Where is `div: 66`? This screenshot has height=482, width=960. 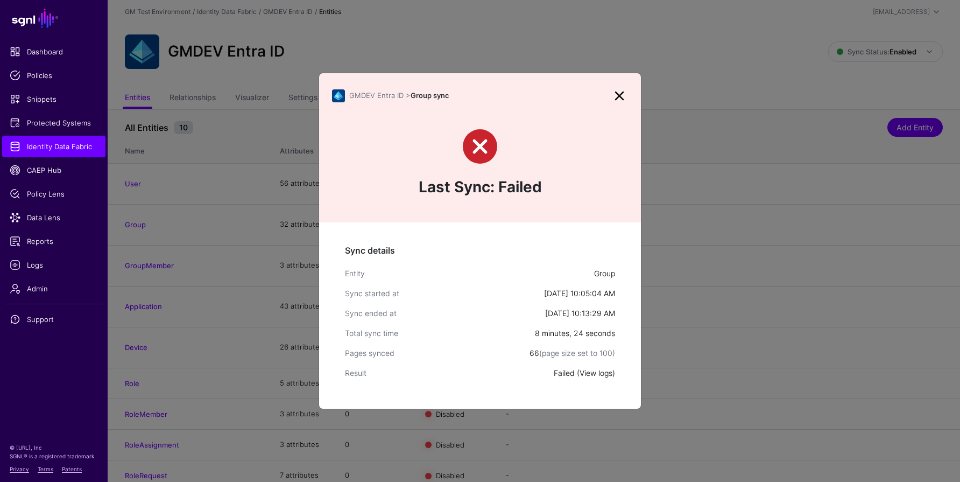
div: 66 is located at coordinates (572, 353).